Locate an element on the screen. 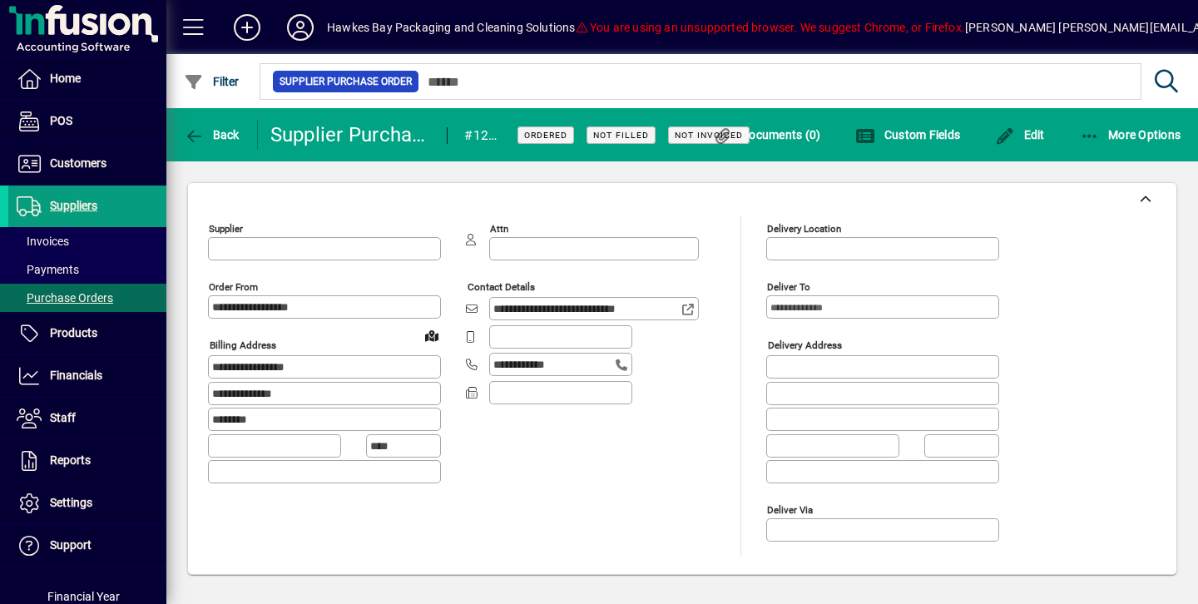 This screenshot has width=1198, height=604. span: Custom Fields is located at coordinates (908, 135).